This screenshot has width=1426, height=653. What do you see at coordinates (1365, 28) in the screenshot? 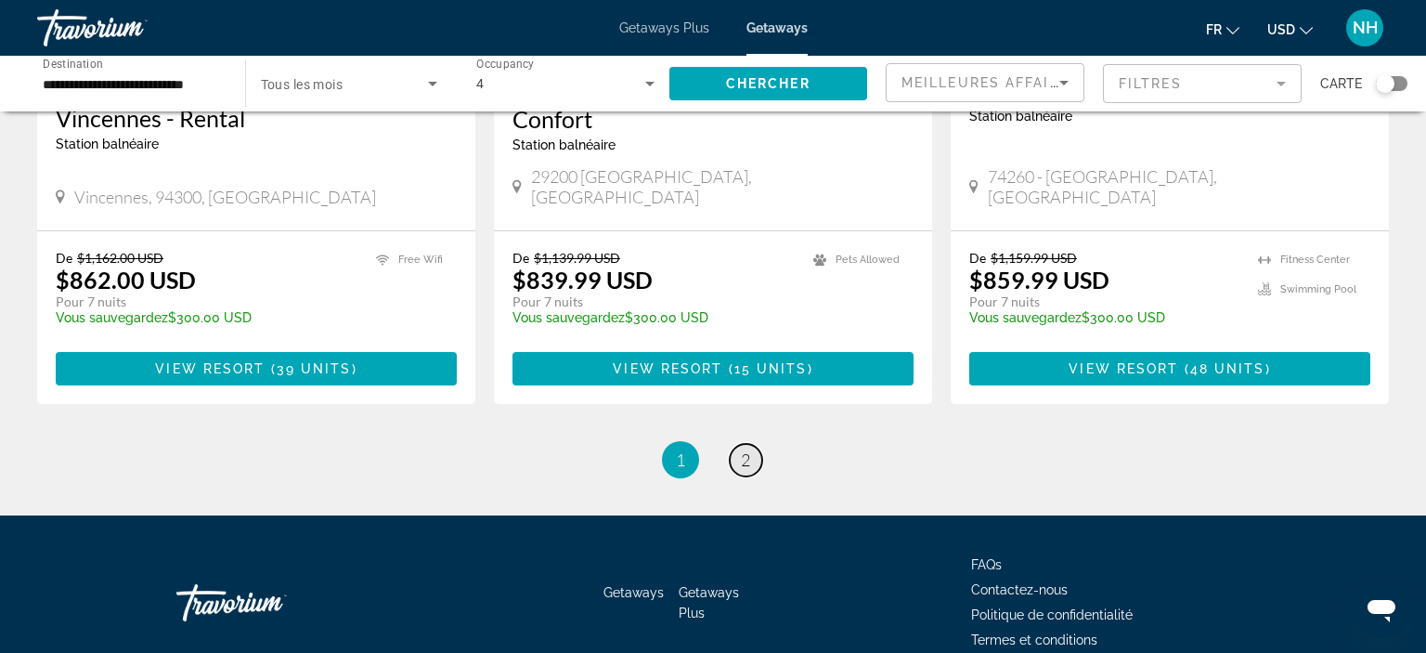
I see `span: NH` at bounding box center [1365, 28].